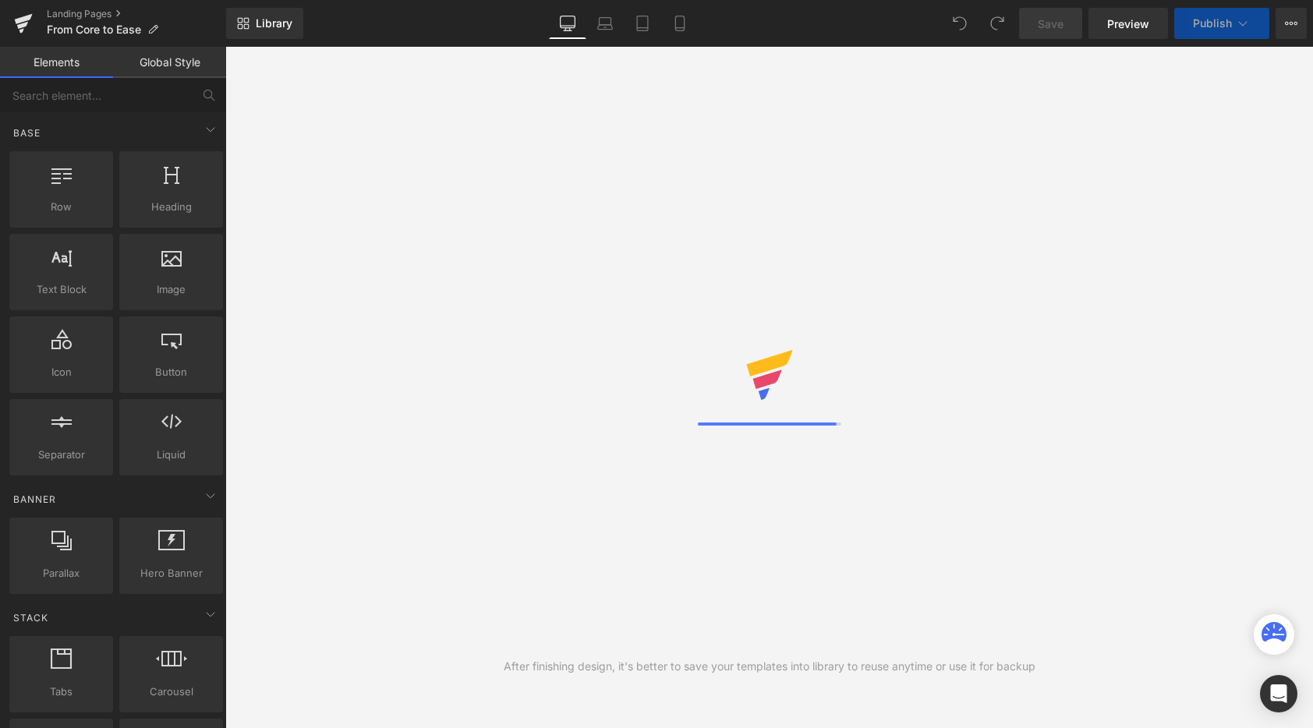 The height and width of the screenshot is (728, 1313). What do you see at coordinates (960, 23) in the screenshot?
I see `button: Undo` at bounding box center [960, 23].